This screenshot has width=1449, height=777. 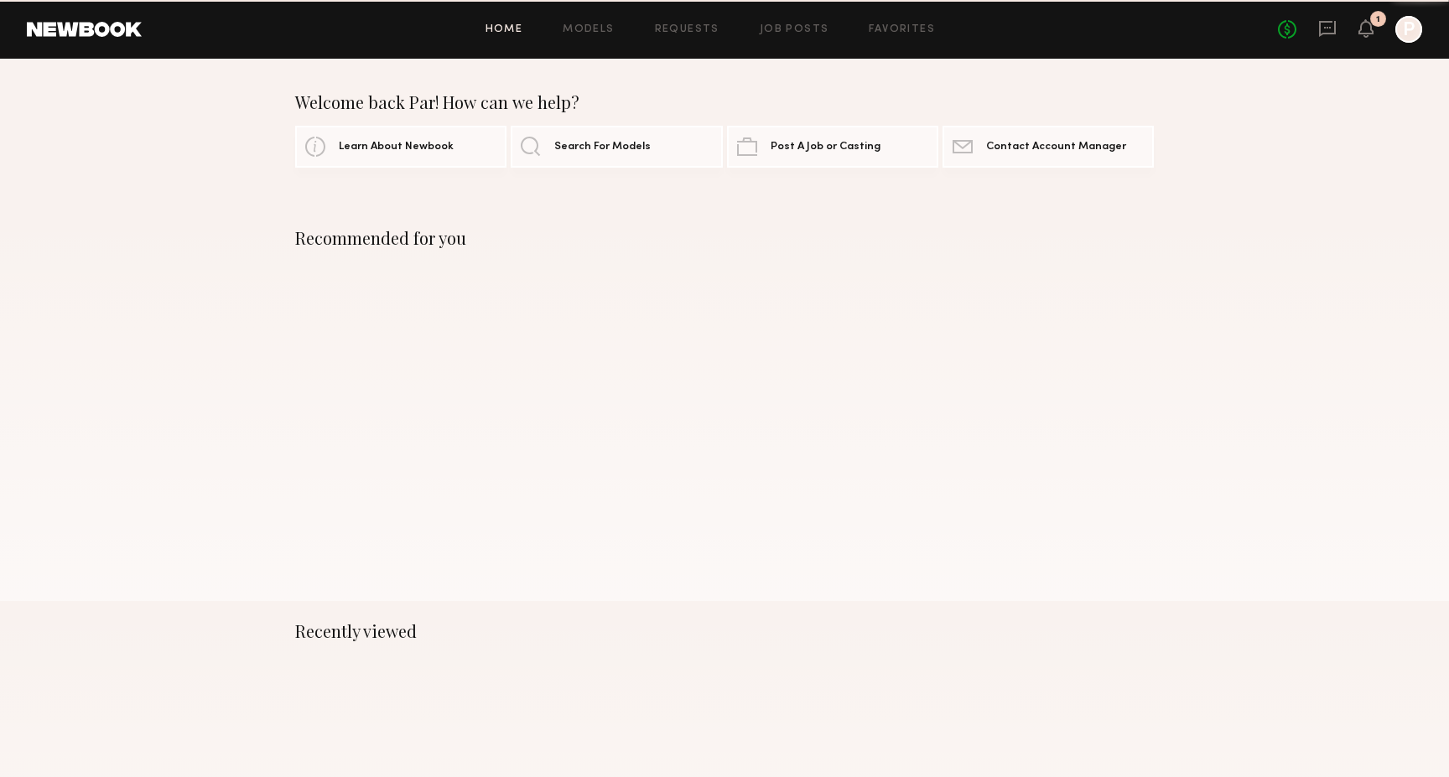 What do you see at coordinates (1408, 29) in the screenshot?
I see `a: P` at bounding box center [1408, 29].